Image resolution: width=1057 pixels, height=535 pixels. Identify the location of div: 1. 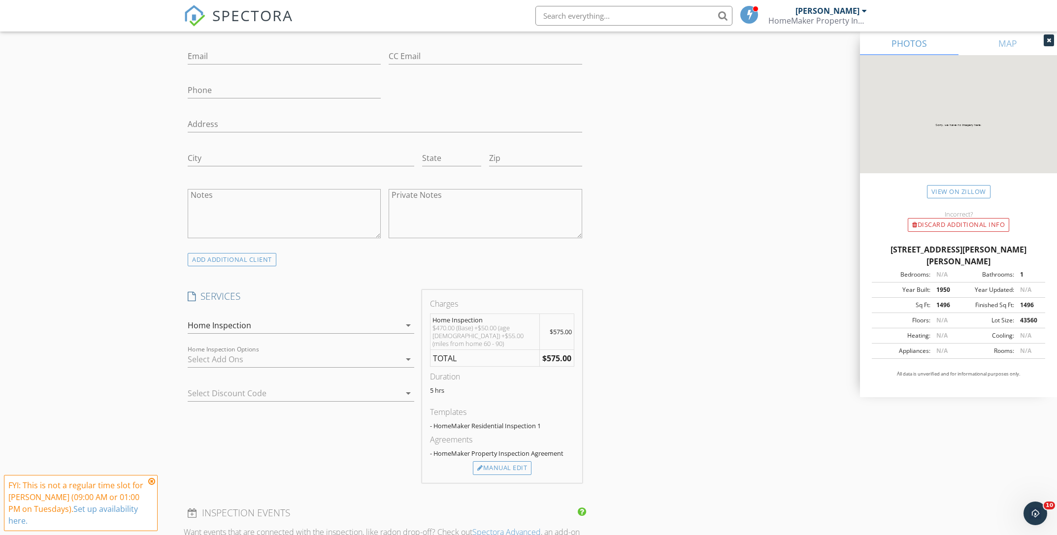
(1028, 275).